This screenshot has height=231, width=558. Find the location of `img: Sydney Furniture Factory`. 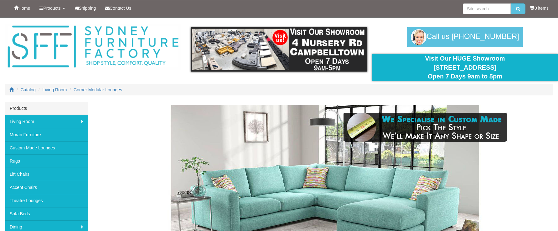

img: Sydney Furniture Factory is located at coordinates (93, 47).